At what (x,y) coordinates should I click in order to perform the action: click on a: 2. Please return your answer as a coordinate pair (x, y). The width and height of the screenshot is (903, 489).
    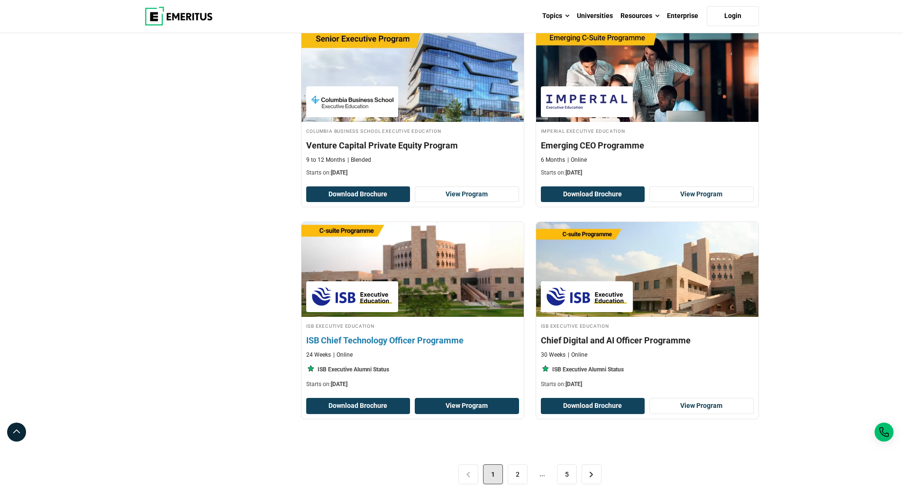
    Looking at the image, I should click on (518, 474).